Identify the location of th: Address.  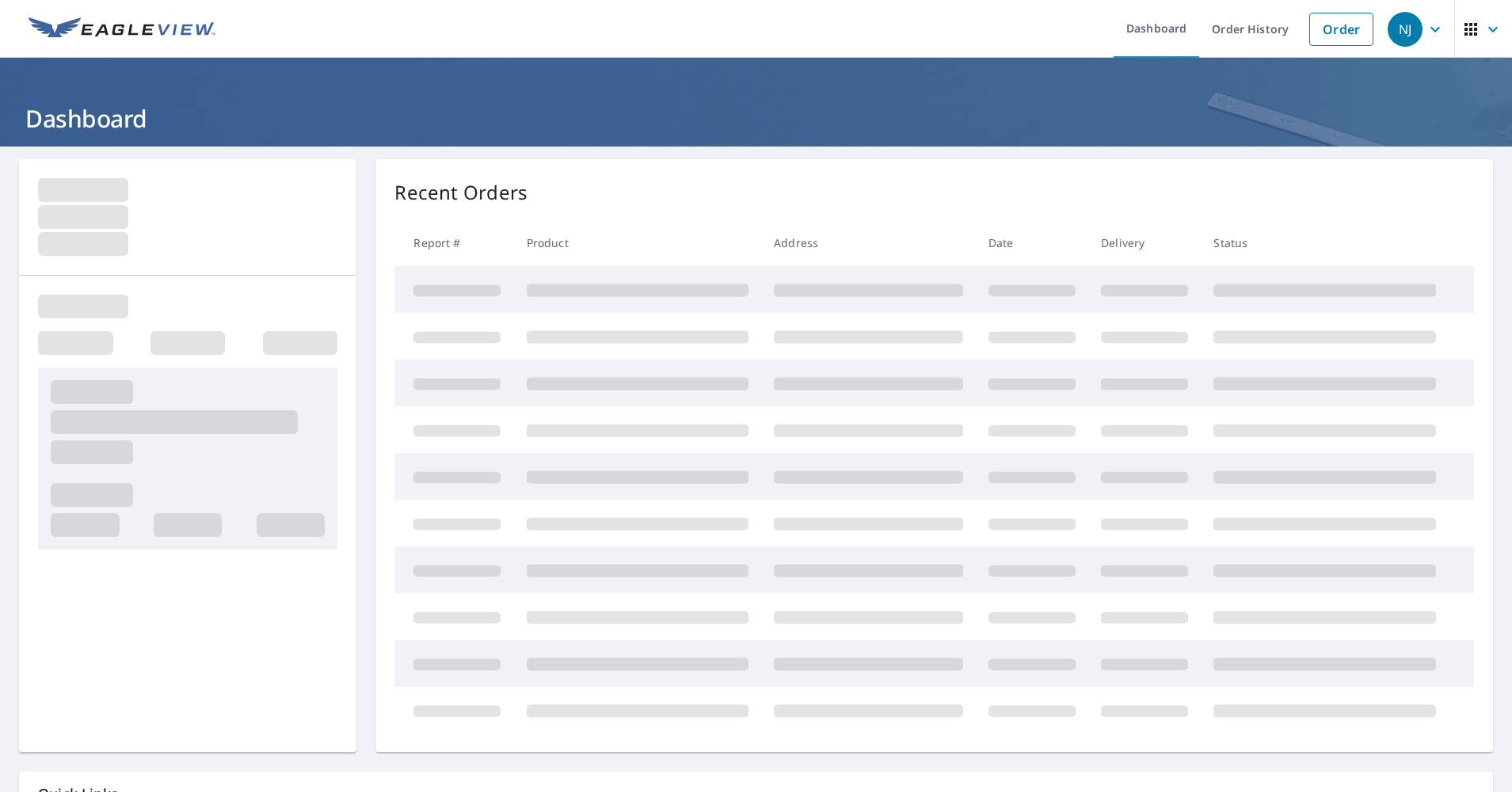
(869, 242).